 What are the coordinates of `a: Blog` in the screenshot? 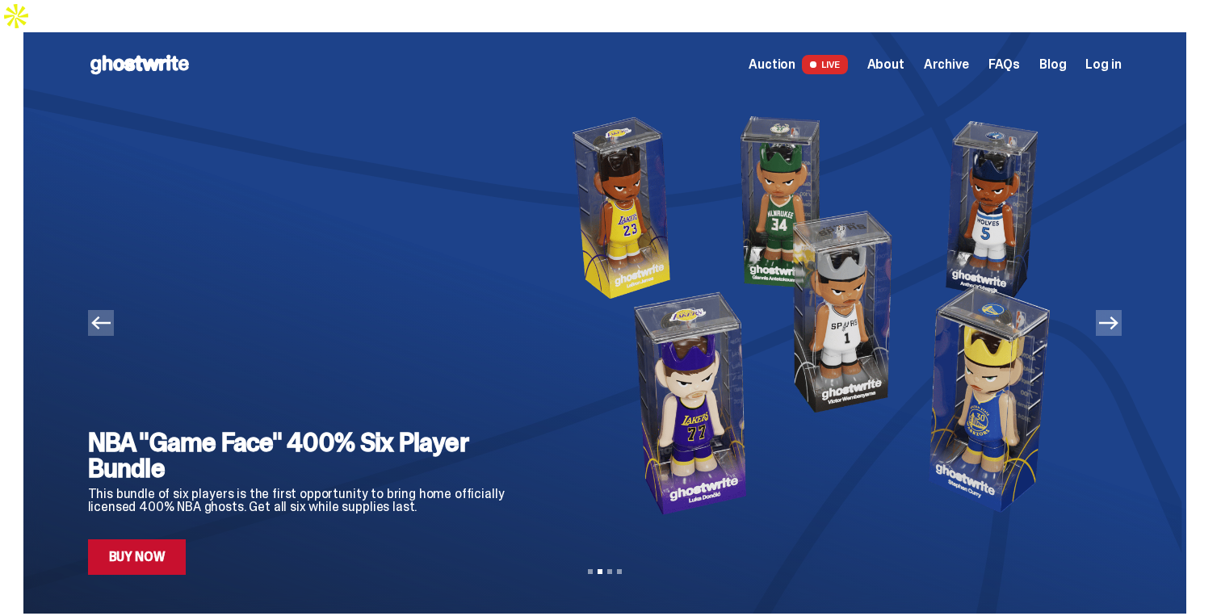 It's located at (1052, 65).